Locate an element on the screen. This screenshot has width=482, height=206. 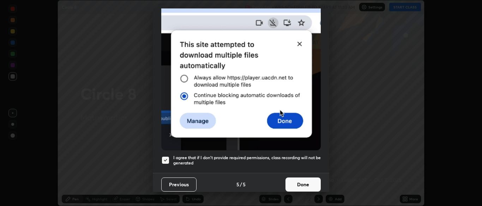
button: Done is located at coordinates (303, 185).